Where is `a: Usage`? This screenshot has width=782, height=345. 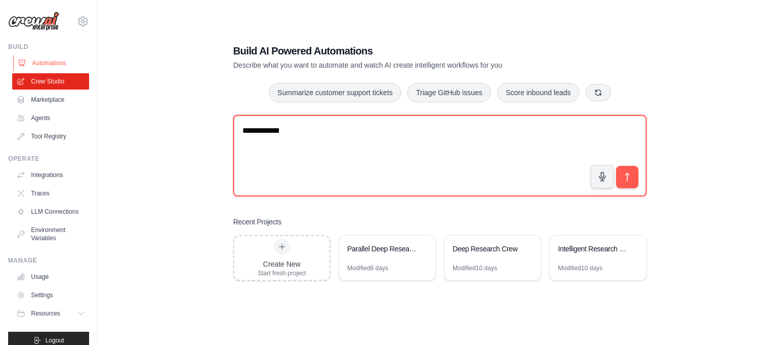
a: Usage is located at coordinates (50, 277).